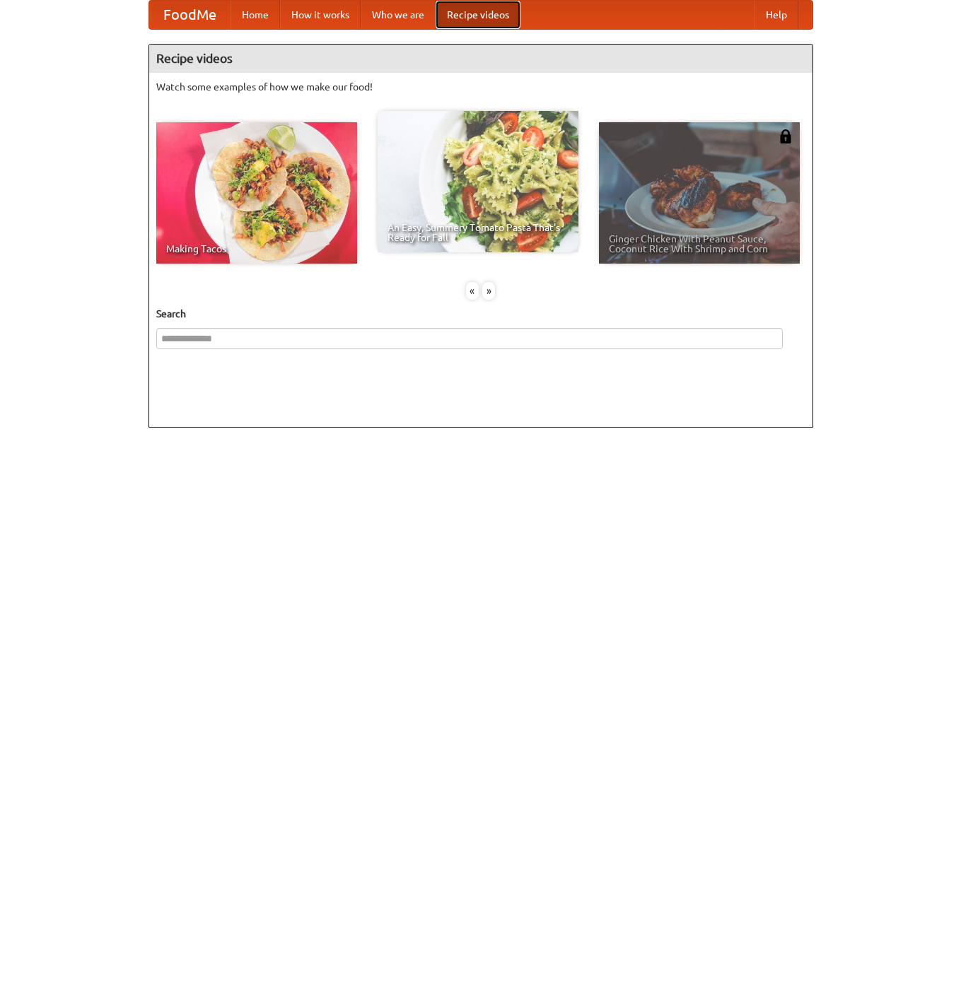 This screenshot has width=961, height=1000. I want to click on a: Recipe videos, so click(478, 15).